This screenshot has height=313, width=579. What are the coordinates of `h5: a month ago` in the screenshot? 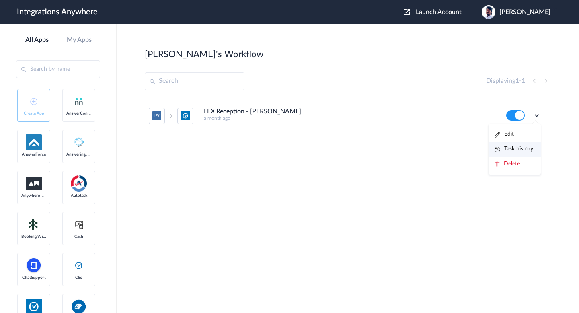 It's located at (349, 118).